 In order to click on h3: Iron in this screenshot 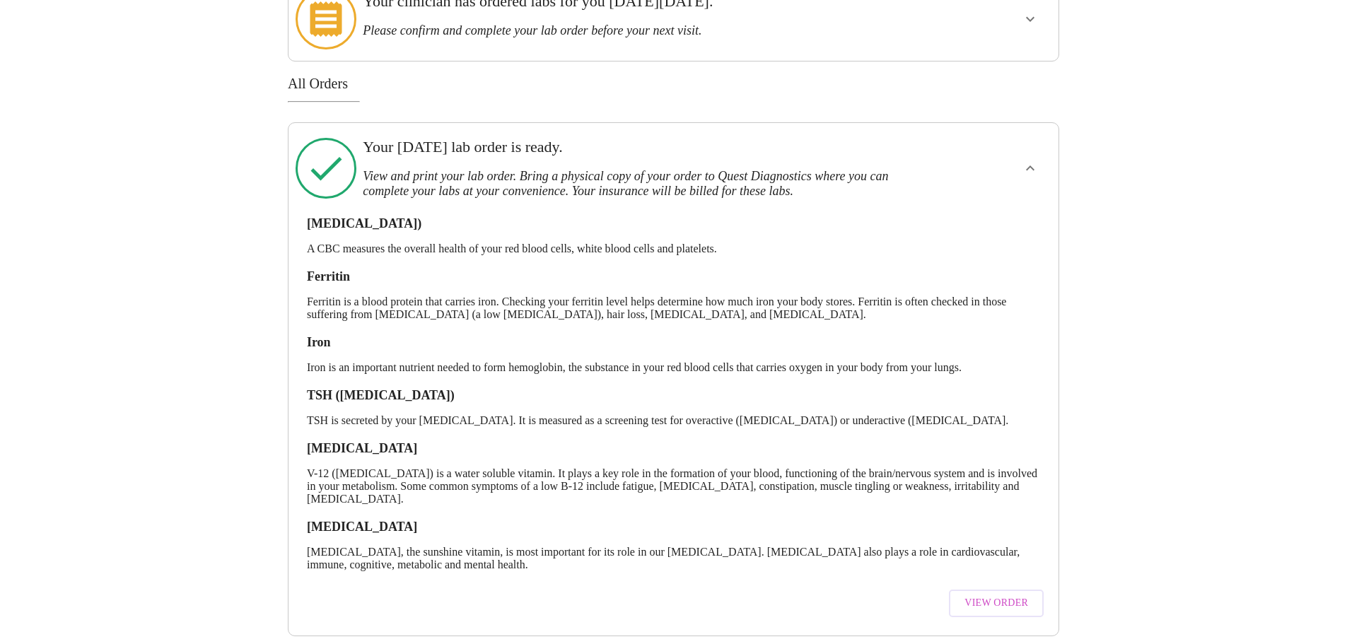, I will do `click(673, 342)`.